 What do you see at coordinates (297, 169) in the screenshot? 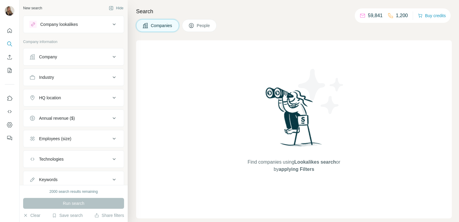
I see `span: applying Filters` at bounding box center [297, 169].